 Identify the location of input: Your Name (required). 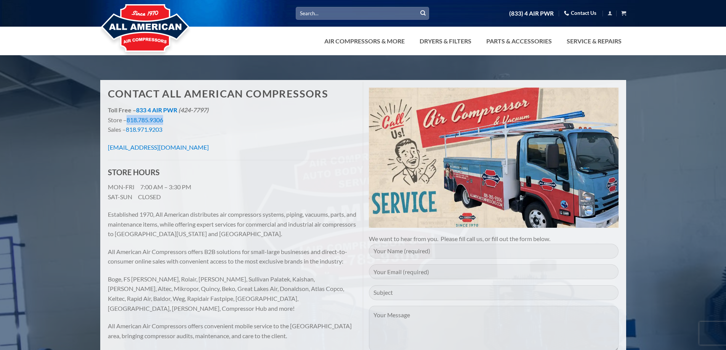
(493, 251).